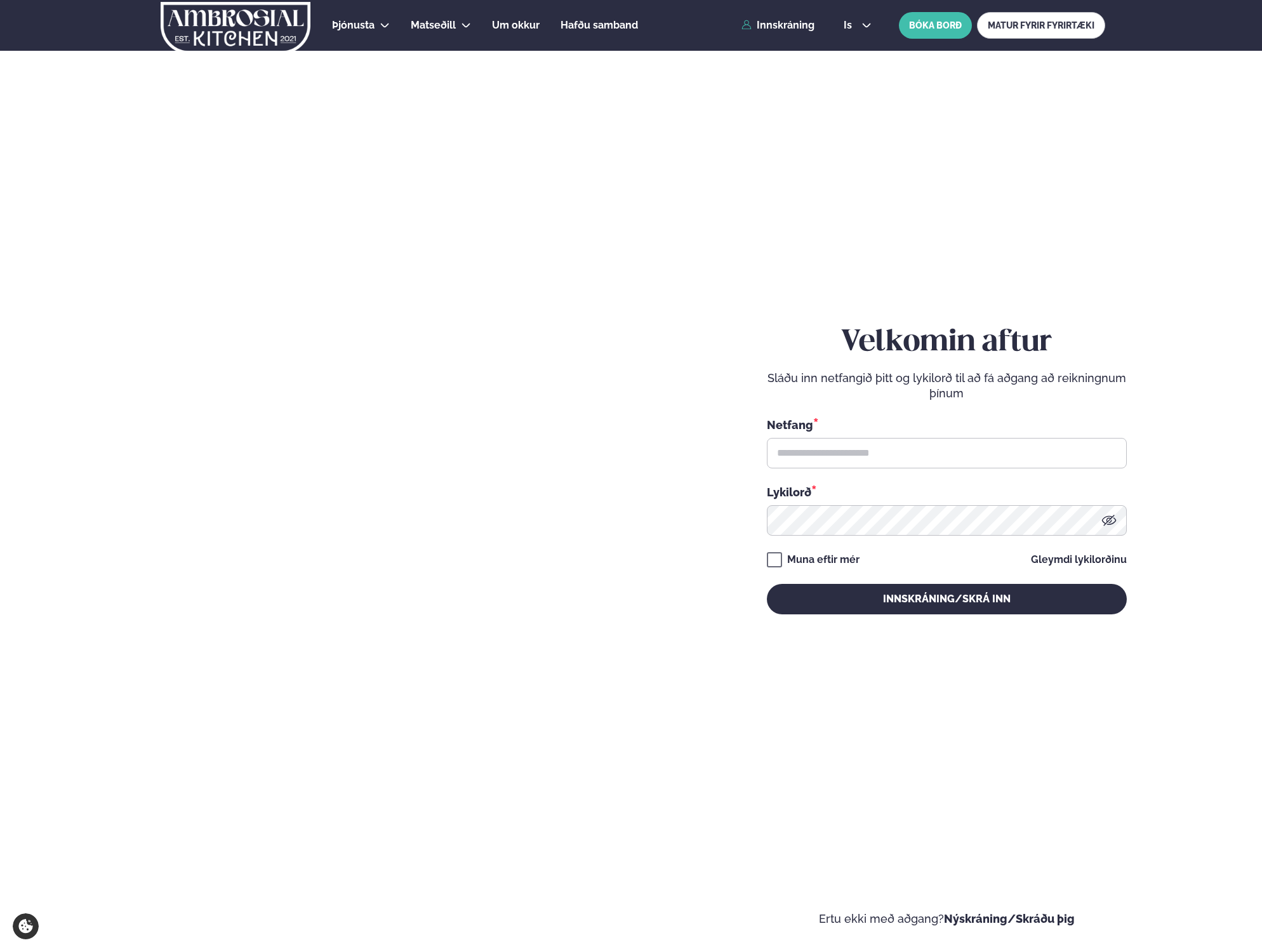  Describe the element at coordinates (946, 920) in the screenshot. I see `p: Ertu ekki með aðgang?` at that location.